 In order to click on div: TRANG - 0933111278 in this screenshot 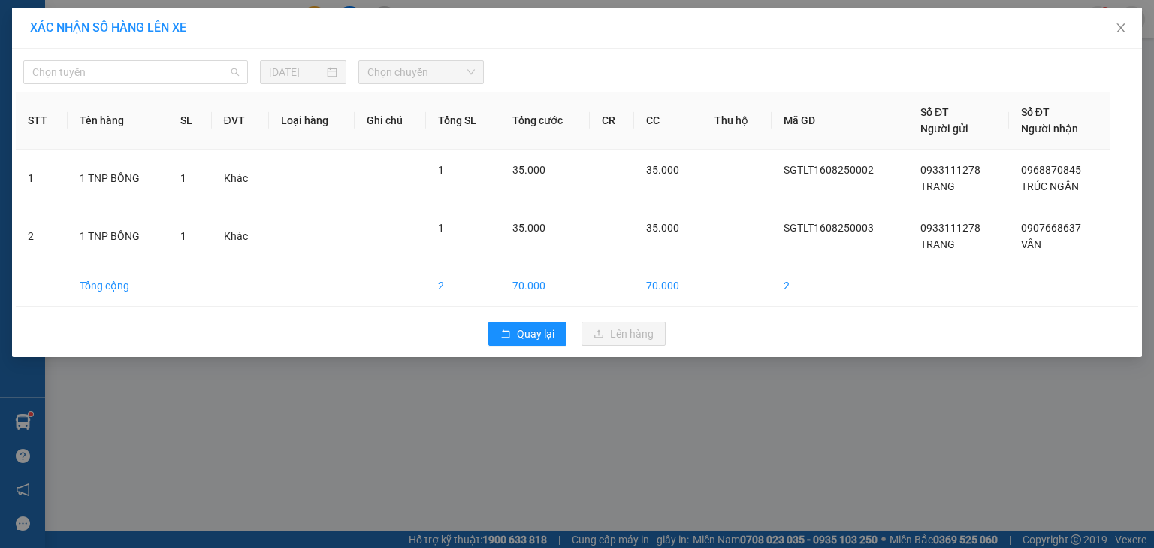, I will do `click(171, 70)`.